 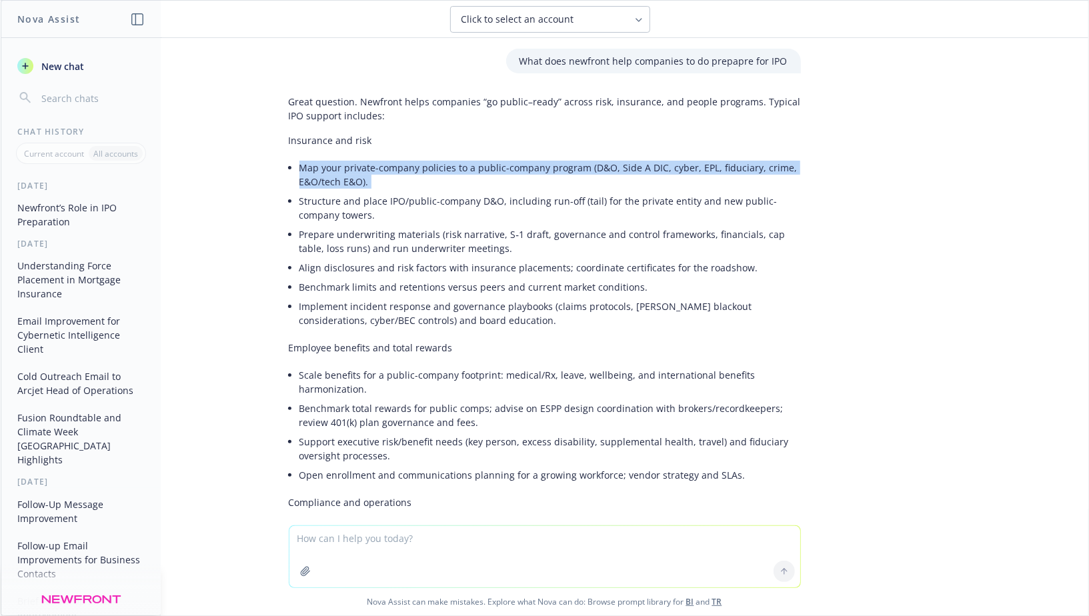 I want to click on li: Readiness checks for ERISA, COBRA, ACA reporting, Section 125, and fiduciary processes; align wit..., so click(x=550, y=537).